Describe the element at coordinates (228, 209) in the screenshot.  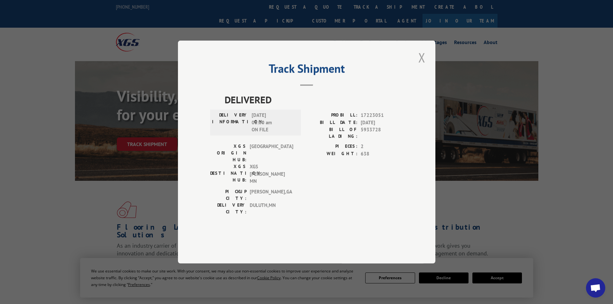
I see `label: DELIVERY CITY:` at that location.